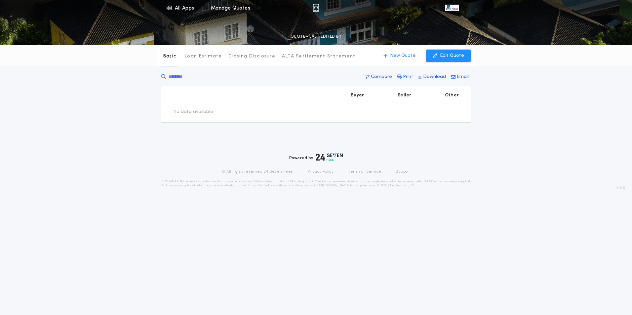  I want to click on img: logo, so click(329, 157).